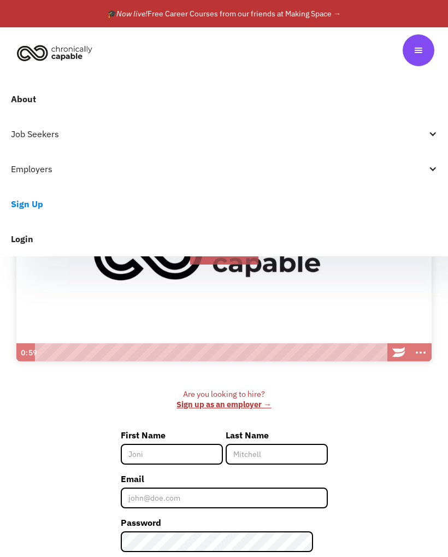  I want to click on em: Now live!, so click(132, 14).